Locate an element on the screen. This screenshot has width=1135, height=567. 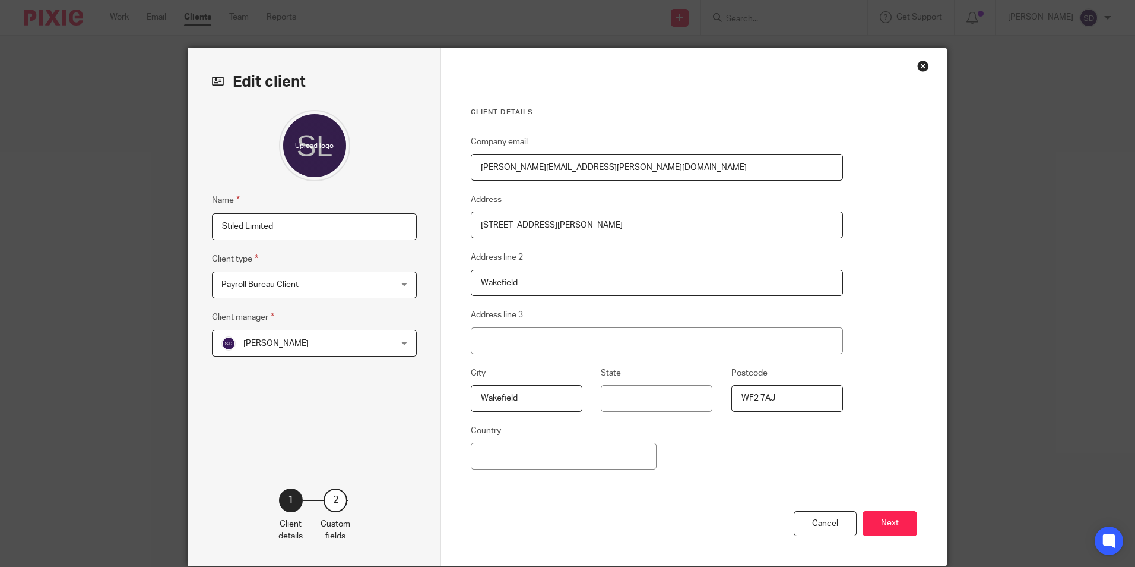
label: City is located at coordinates (478, 373).